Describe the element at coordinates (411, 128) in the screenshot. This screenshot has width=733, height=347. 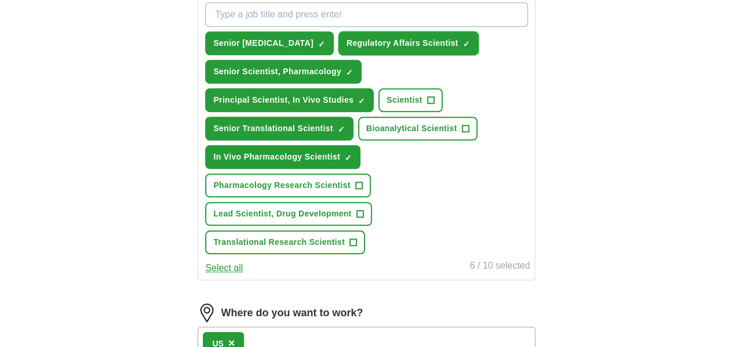
I see `span: Bioanalytical Scientist` at that location.